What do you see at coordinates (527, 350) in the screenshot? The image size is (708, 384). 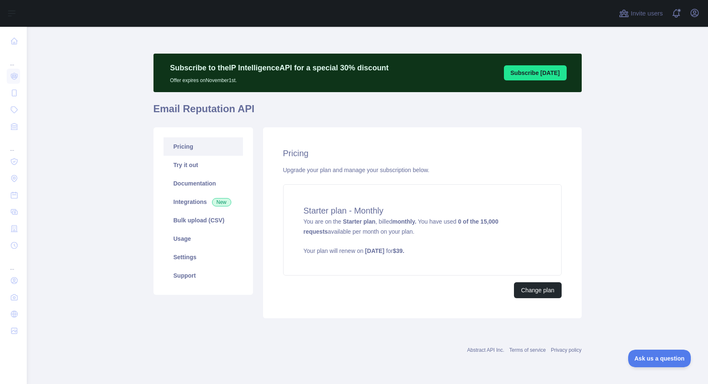 I see `a: Terms of service` at bounding box center [527, 350].